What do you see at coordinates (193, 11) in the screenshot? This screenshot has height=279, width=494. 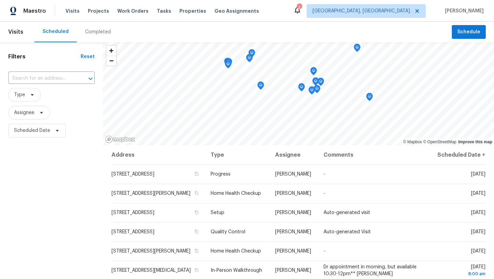 I see `span: Properties` at bounding box center [193, 11].